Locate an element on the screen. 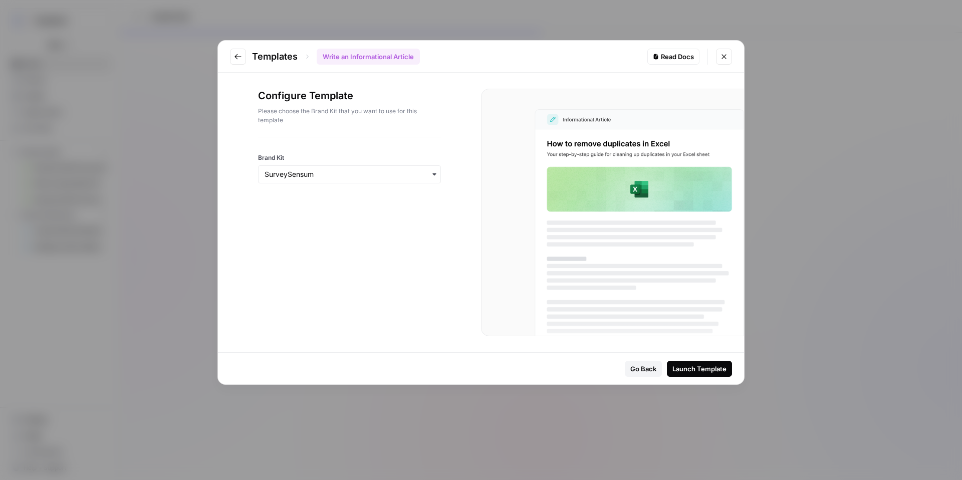  button: Go to previous step is located at coordinates (238, 57).